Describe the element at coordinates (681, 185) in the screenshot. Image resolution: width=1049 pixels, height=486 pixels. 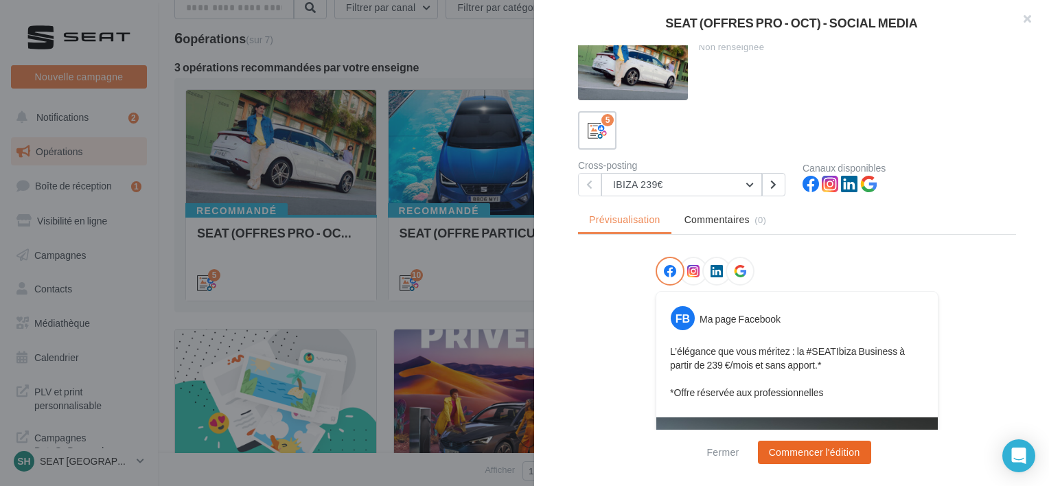
I see `button: IBIZA 239€` at that location.